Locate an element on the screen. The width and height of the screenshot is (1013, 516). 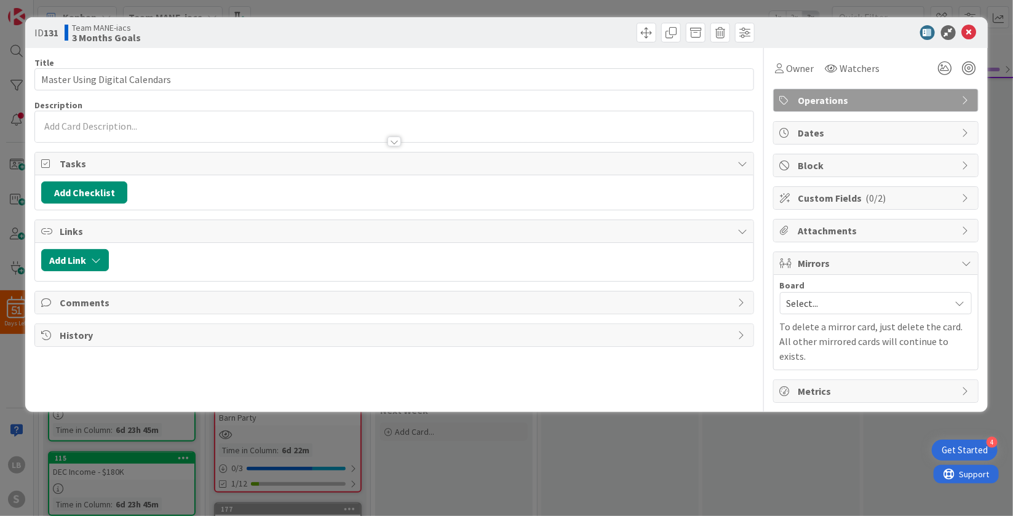
span: Team MANE-iacs is located at coordinates (106, 28).